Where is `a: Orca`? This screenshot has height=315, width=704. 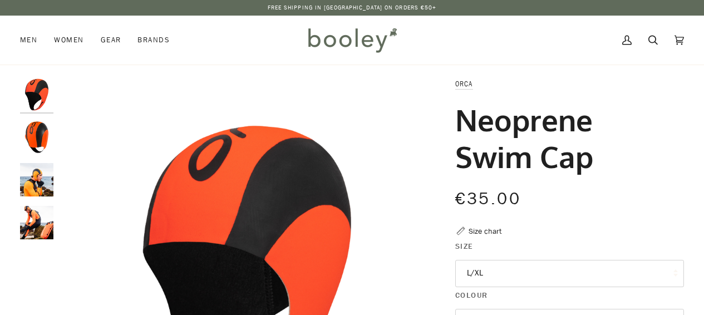
a: Orca is located at coordinates (464, 83).